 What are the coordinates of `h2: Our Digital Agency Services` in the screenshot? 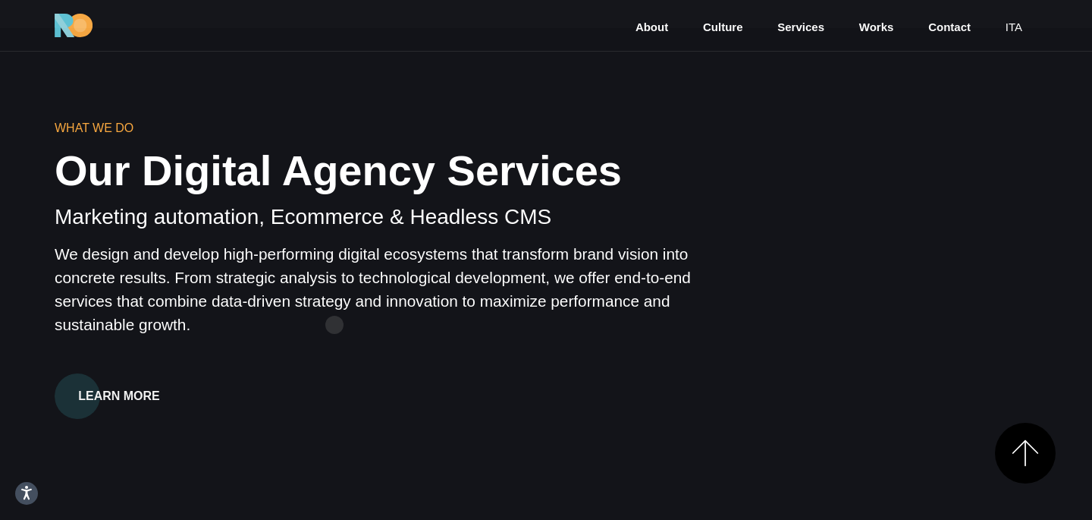 It's located at (378, 171).